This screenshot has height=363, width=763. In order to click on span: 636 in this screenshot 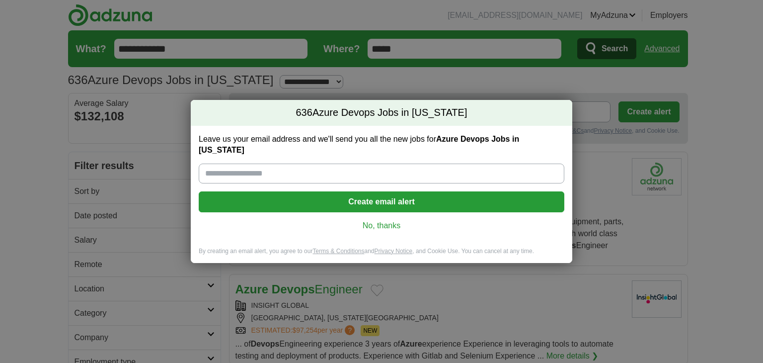, I will do `click(304, 113)`.